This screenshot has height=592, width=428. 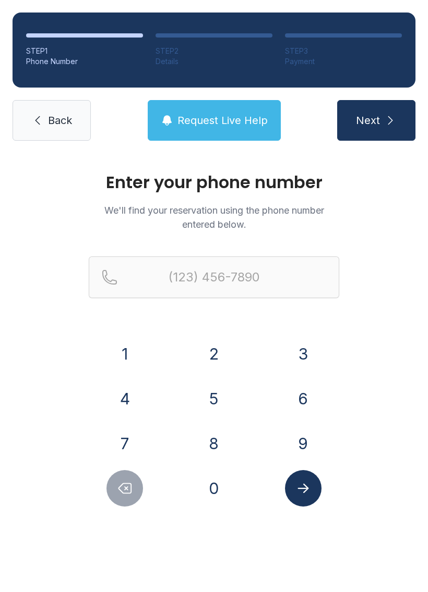 What do you see at coordinates (125, 489) in the screenshot?
I see `button: Delete number` at bounding box center [125, 489].